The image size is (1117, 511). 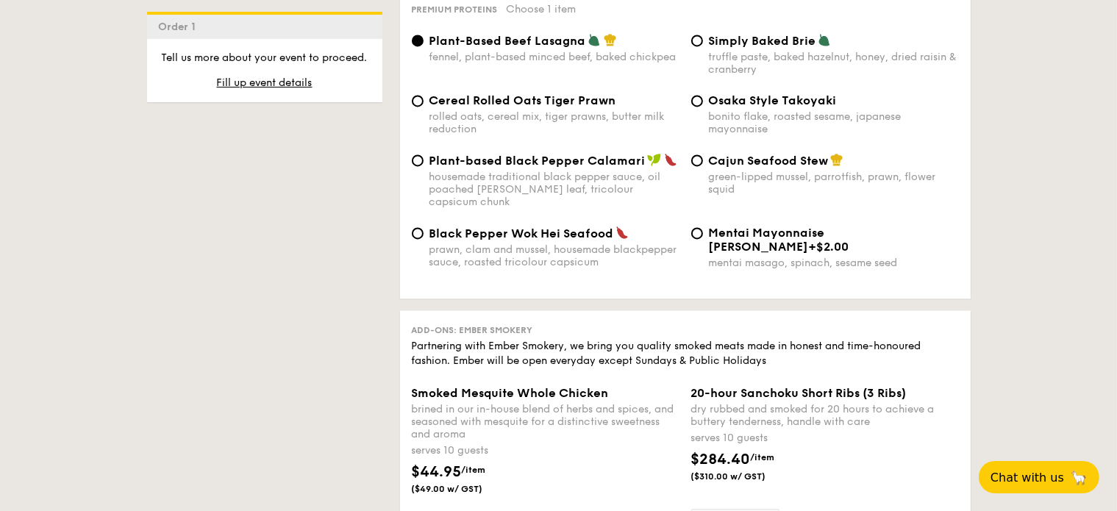 What do you see at coordinates (555, 256) in the screenshot?
I see `div: prawn, clam and mussel, housemade blackpepper sauce, roasted tricolour capsicum` at bounding box center [555, 256].